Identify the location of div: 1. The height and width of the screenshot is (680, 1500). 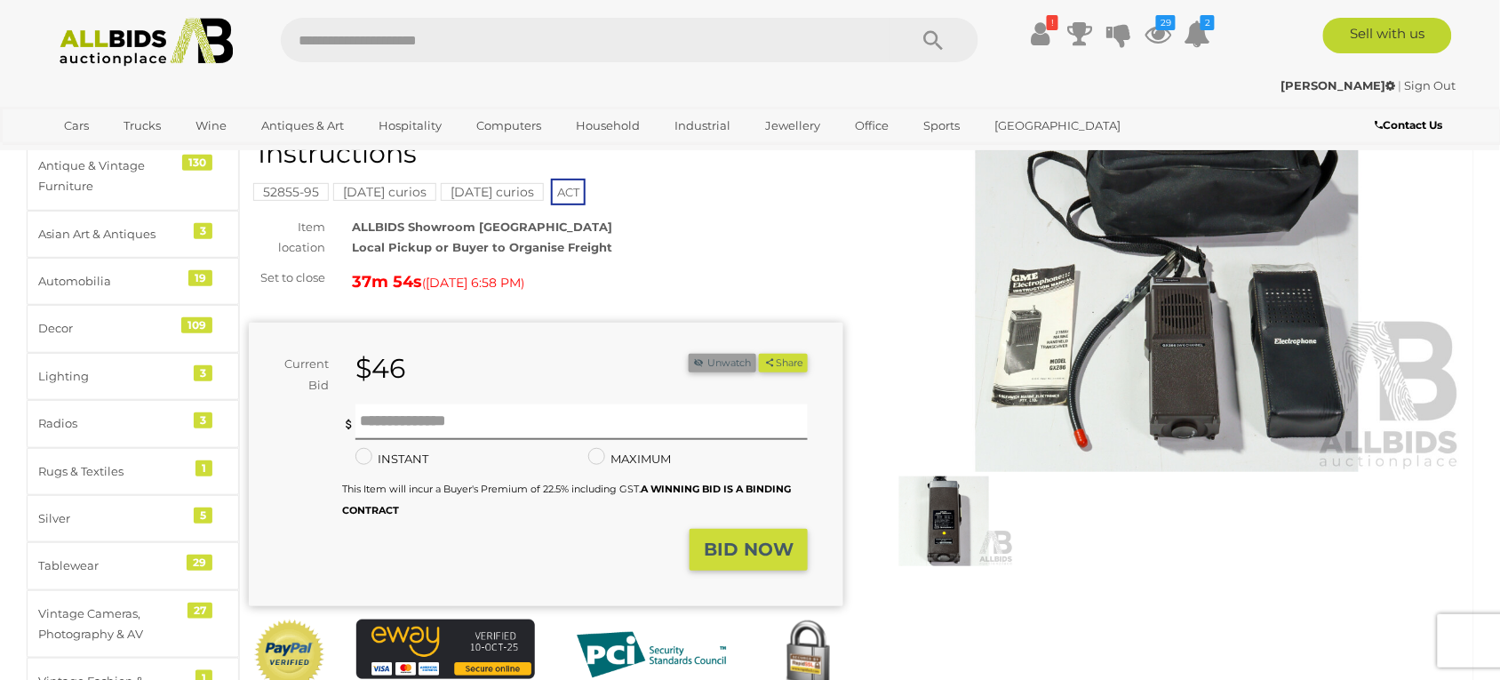
(204, 468).